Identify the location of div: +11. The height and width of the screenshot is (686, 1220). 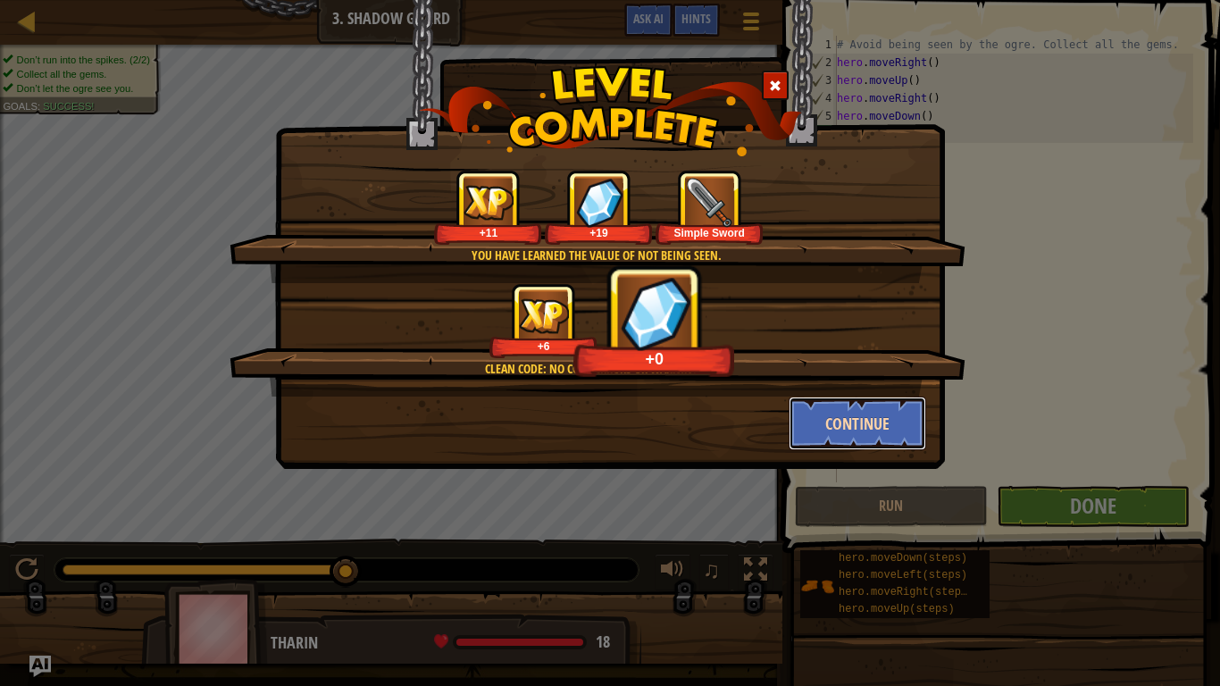
(488, 232).